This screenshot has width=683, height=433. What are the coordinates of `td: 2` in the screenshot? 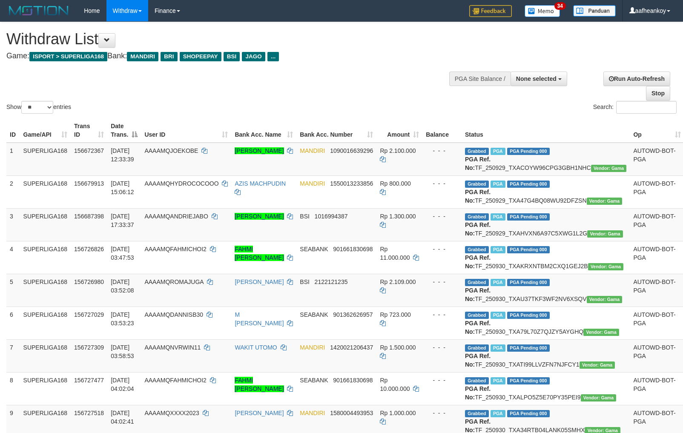 It's located at (13, 192).